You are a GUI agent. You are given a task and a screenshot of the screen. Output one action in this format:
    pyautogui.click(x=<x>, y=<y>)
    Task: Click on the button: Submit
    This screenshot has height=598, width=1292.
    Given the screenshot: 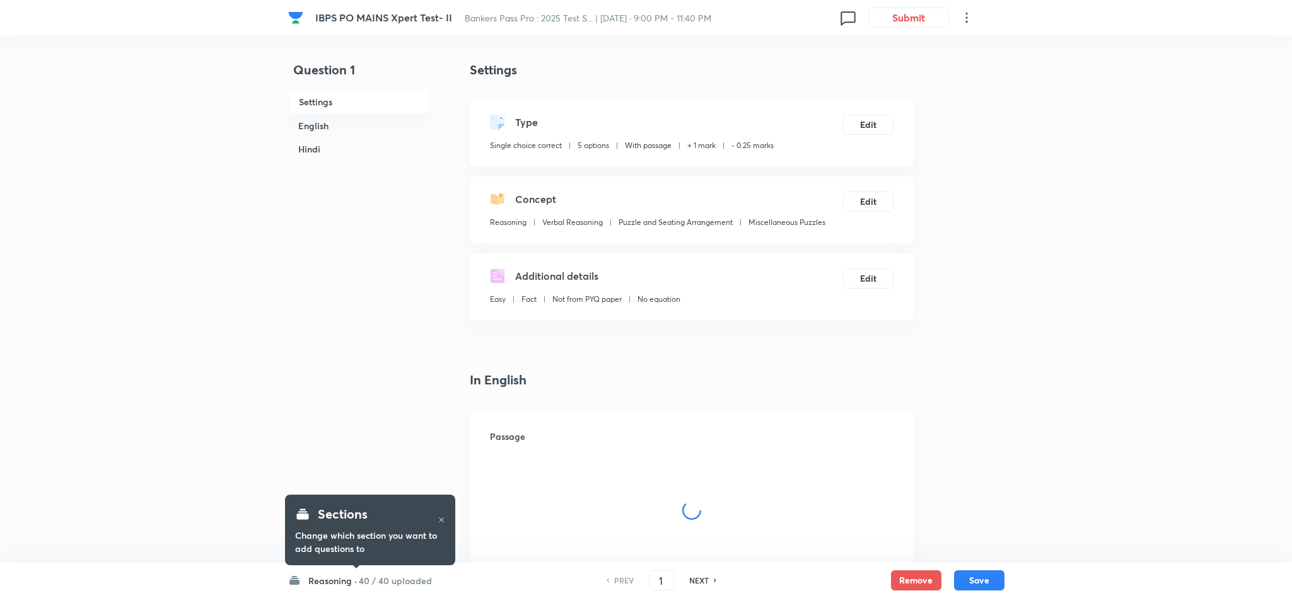 What is the action you would take?
    pyautogui.click(x=909, y=18)
    